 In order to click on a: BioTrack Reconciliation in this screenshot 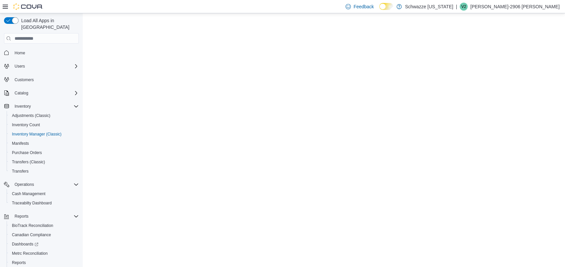, I will do `click(32, 225)`.